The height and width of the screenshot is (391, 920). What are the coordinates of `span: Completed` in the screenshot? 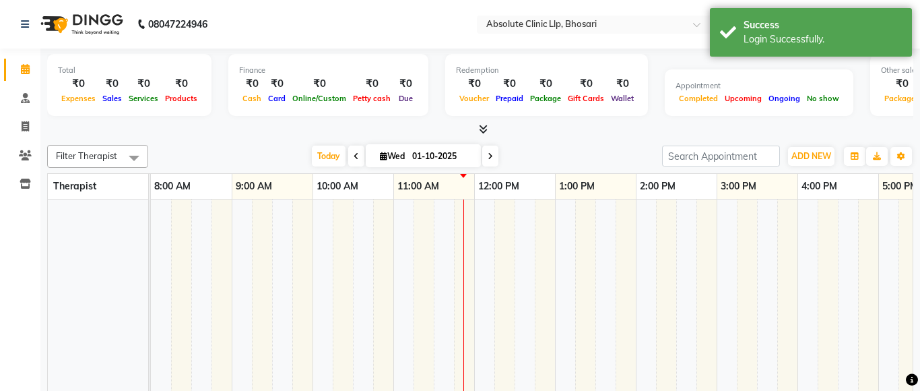 It's located at (699, 98).